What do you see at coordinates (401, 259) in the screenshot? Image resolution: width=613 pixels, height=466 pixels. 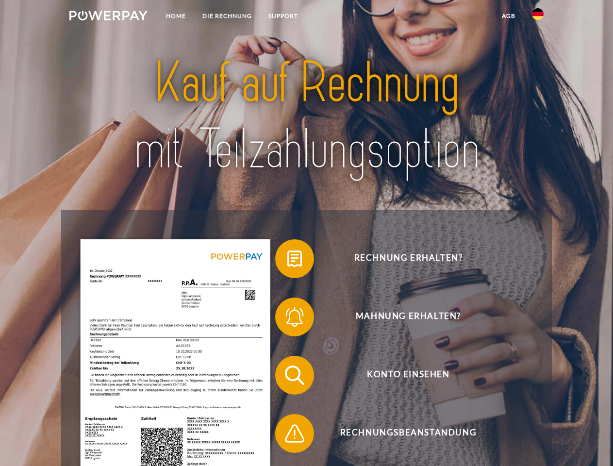 I see `button: Rechnung erhalten?` at bounding box center [401, 259].